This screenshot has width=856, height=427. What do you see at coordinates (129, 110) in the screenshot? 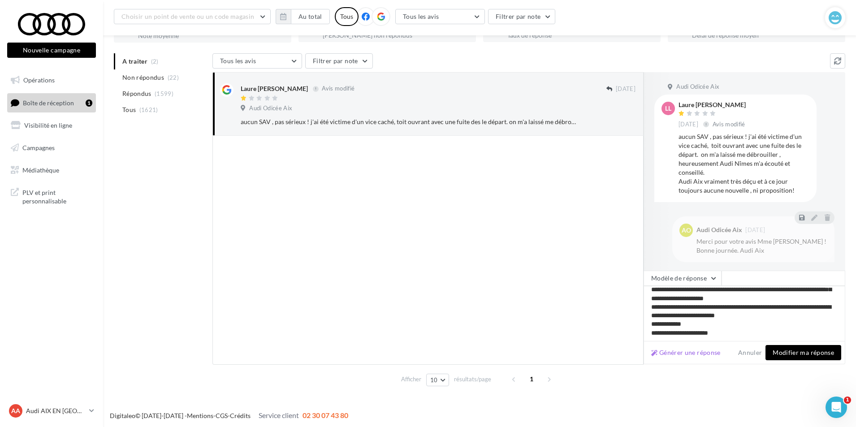
I see `span: Tous` at bounding box center [129, 110].